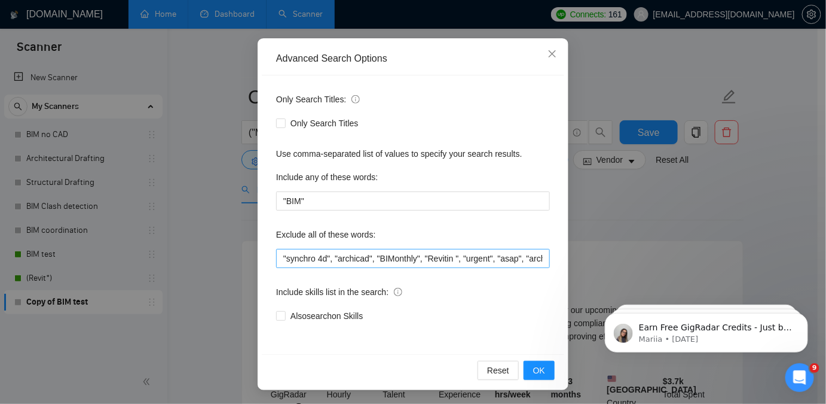 This screenshot has height=404, width=826. I want to click on span: OK, so click(539, 370).